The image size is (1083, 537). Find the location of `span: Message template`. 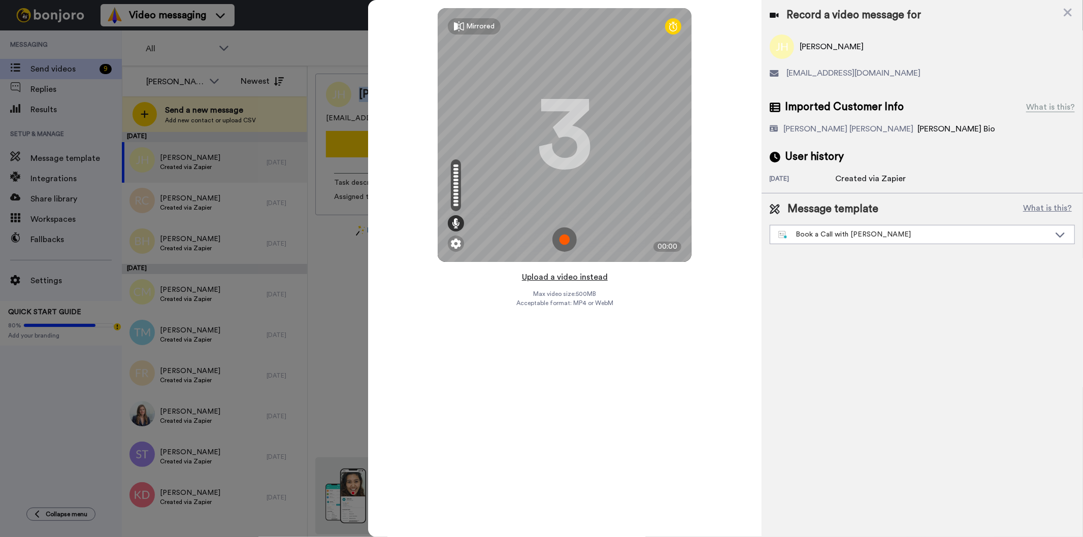

span: Message template is located at coordinates (833, 209).